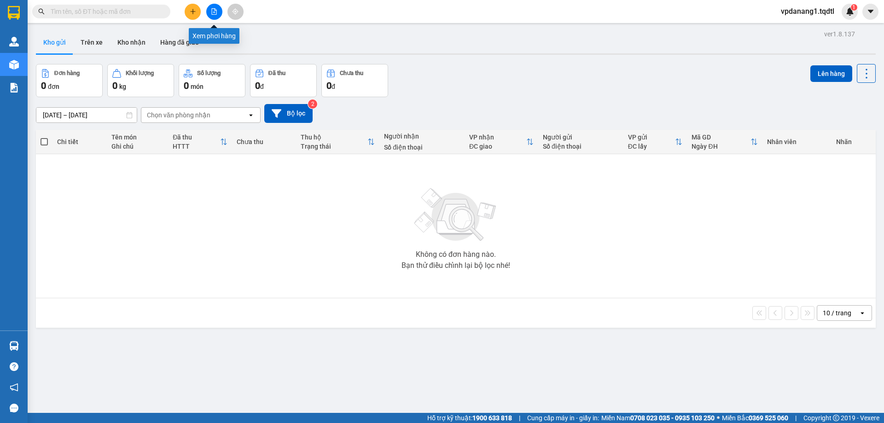 Image resolution: width=884 pixels, height=423 pixels. What do you see at coordinates (652, 137) in the screenshot?
I see `div: VP gửi` at bounding box center [652, 137].